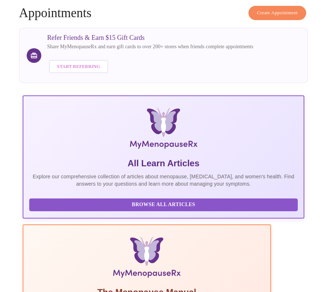 This screenshot has height=292, width=327. Describe the element at coordinates (150, 47) in the screenshot. I see `p: Share MyMenopauseRx and earn gift cards to over 200+ stores when friends complete appointments` at that location.